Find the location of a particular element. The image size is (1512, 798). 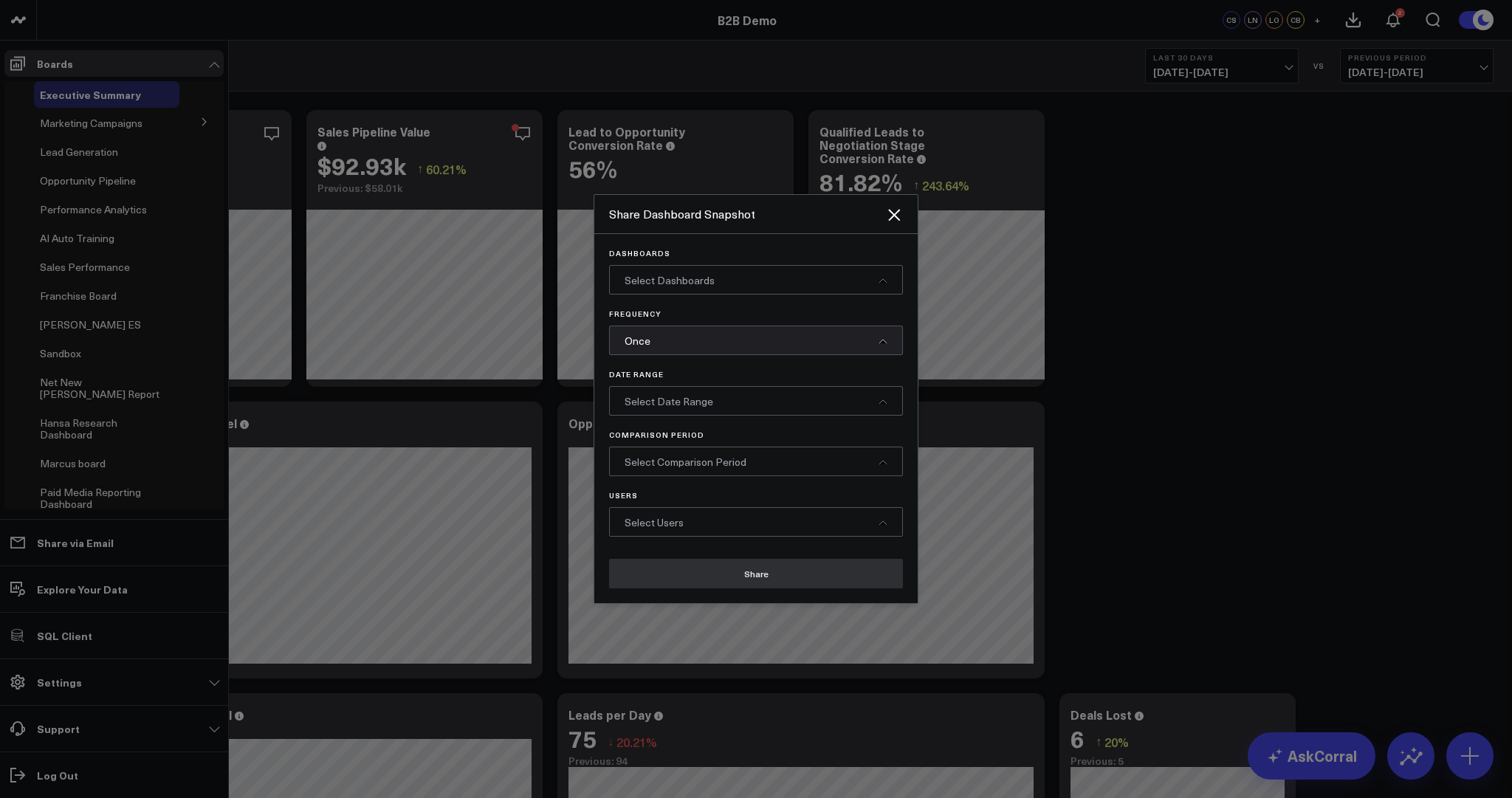

span: Select Users is located at coordinates (654, 523).